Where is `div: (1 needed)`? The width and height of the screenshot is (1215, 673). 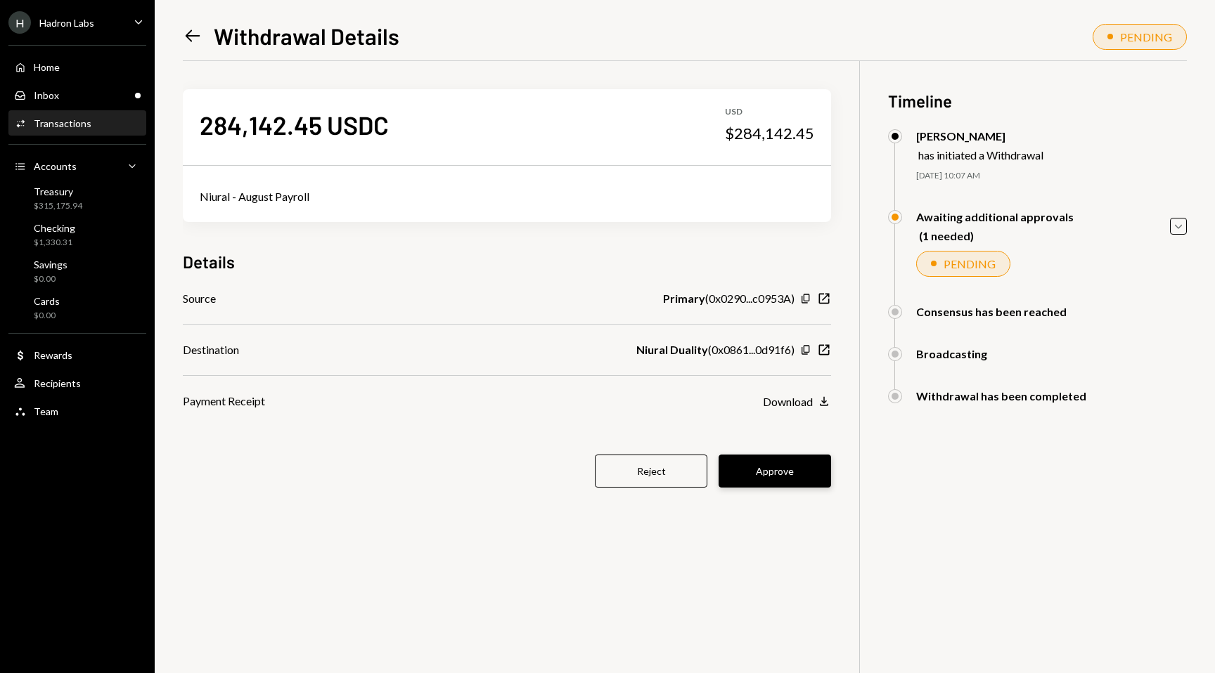 div: (1 needed) is located at coordinates (996, 235).